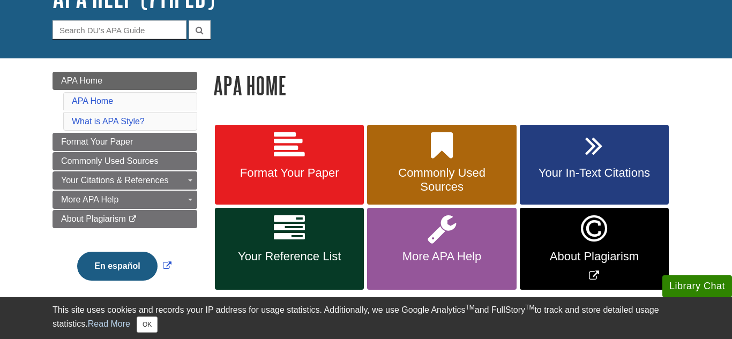  What do you see at coordinates (366, 318) in the screenshot?
I see `div: This site uses cookies and records your IP address for usage statistics. Additionally, we use Goo...` at bounding box center [366, 318].